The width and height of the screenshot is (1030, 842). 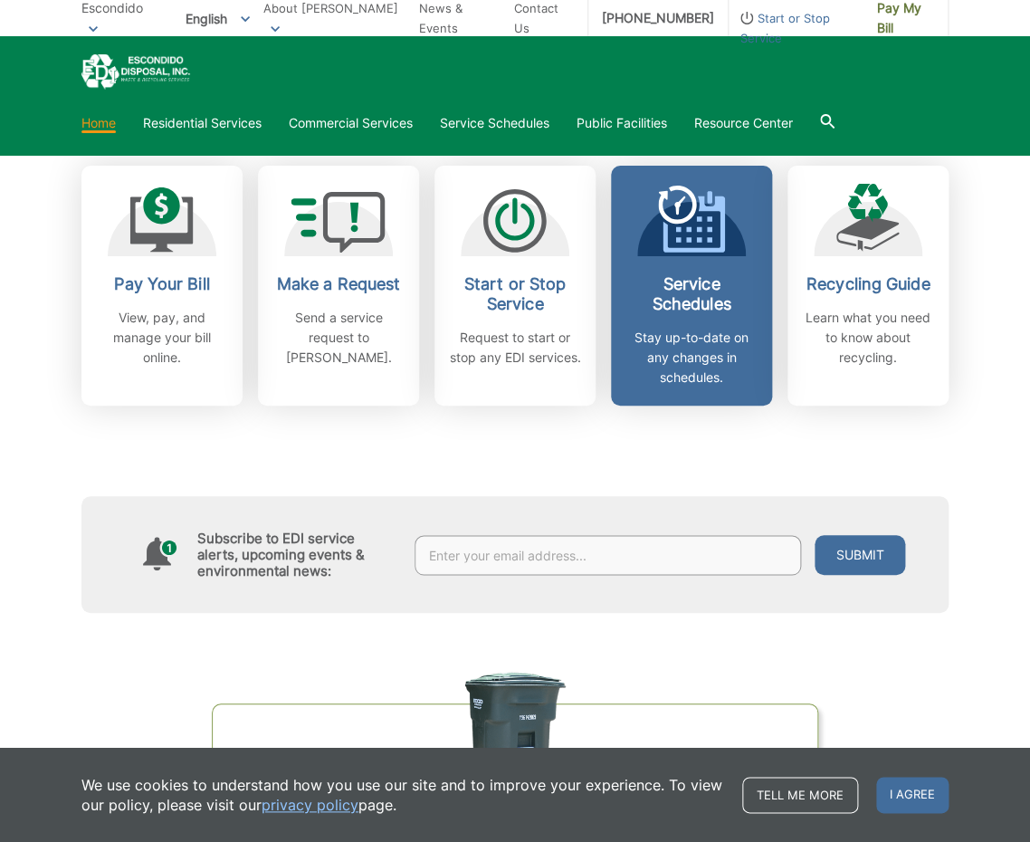 I want to click on a: Residential Services, so click(x=202, y=123).